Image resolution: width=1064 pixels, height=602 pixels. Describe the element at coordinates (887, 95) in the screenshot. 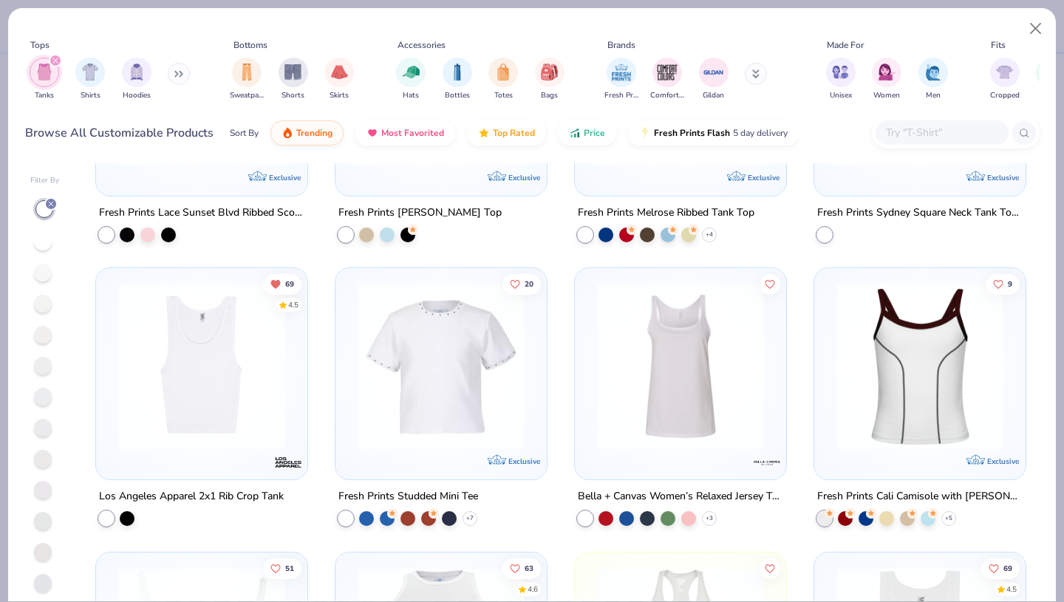

I see `span: Women` at that location.